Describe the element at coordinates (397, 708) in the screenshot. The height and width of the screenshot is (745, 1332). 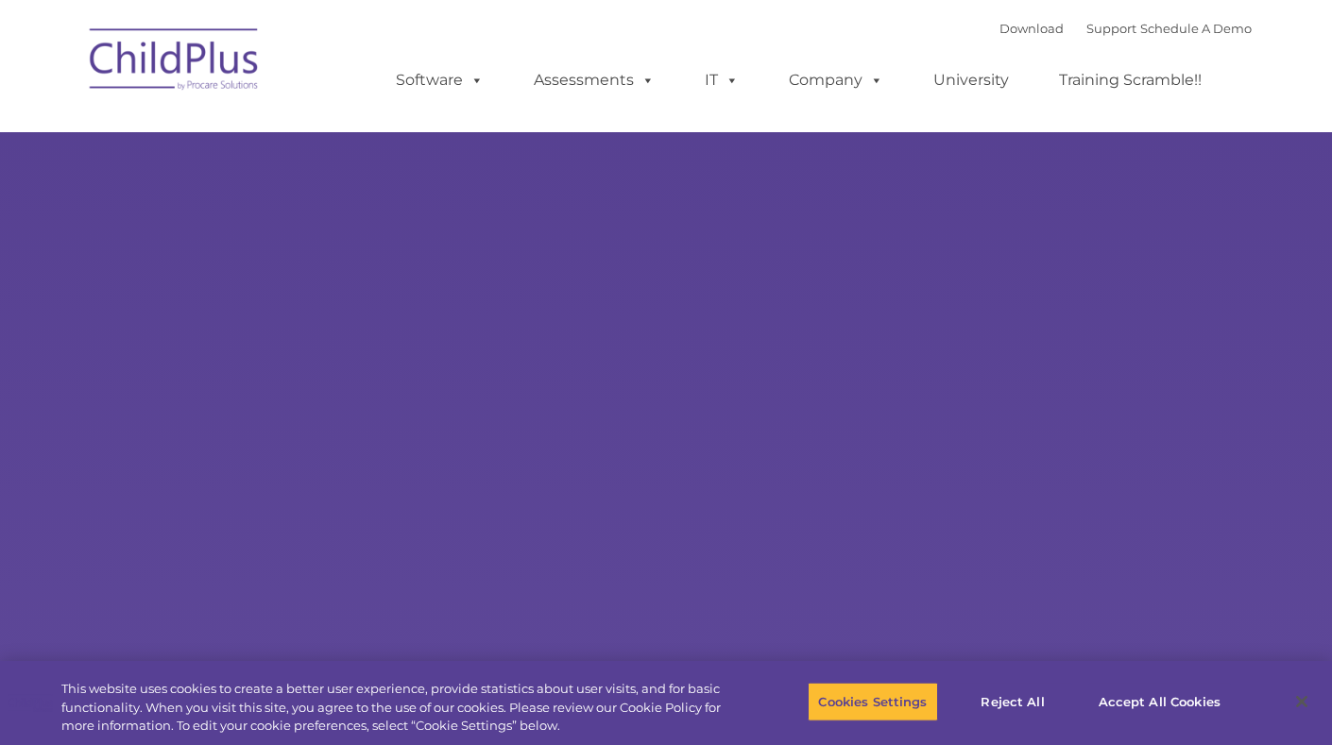
I see `div: This website uses cookies to create a better user experience, provide statistics about user visit...` at that location.